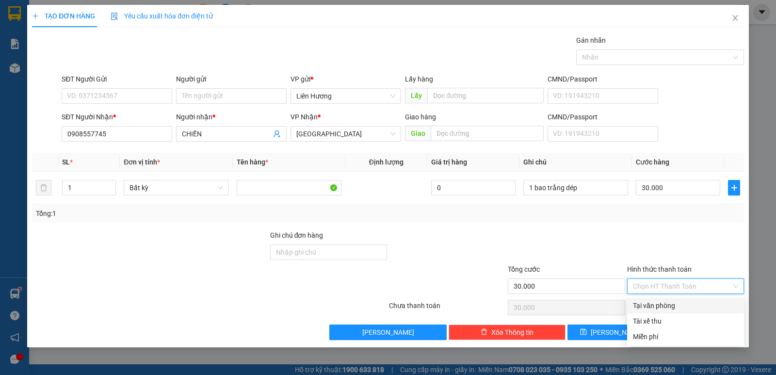 This screenshot has height=375, width=776. What do you see at coordinates (277, 134) in the screenshot?
I see `span: user-add` at bounding box center [277, 134].